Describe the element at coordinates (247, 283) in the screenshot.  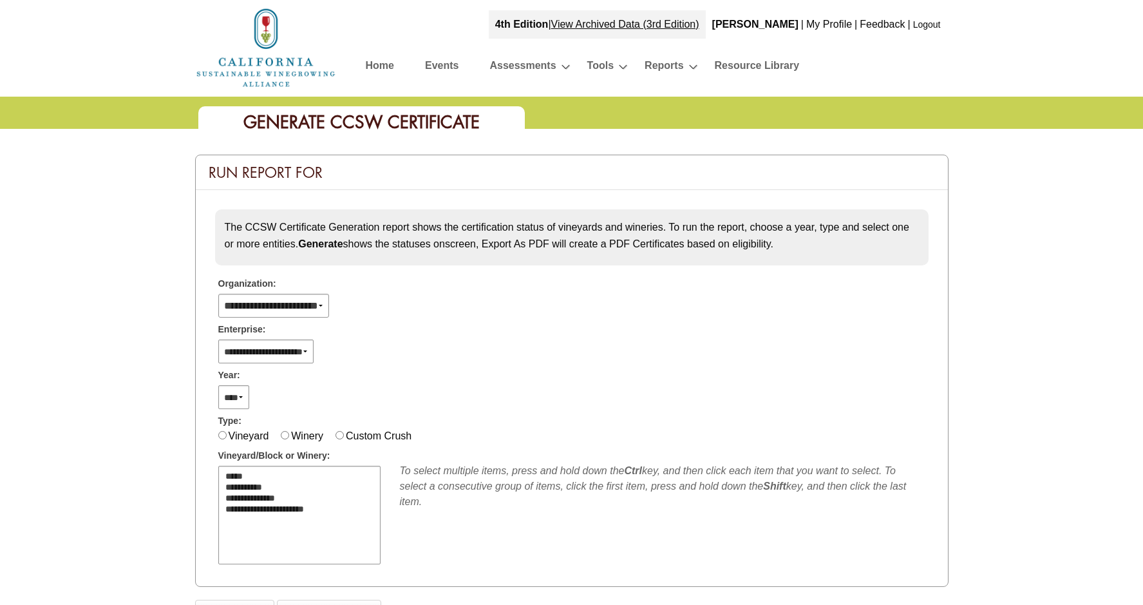
I see `span: Organization:` at that location.